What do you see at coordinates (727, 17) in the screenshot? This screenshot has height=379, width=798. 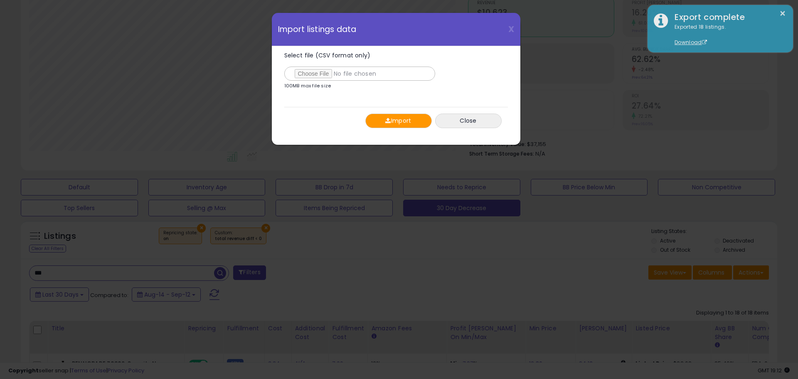 I see `div: Export complete` at bounding box center [727, 17].